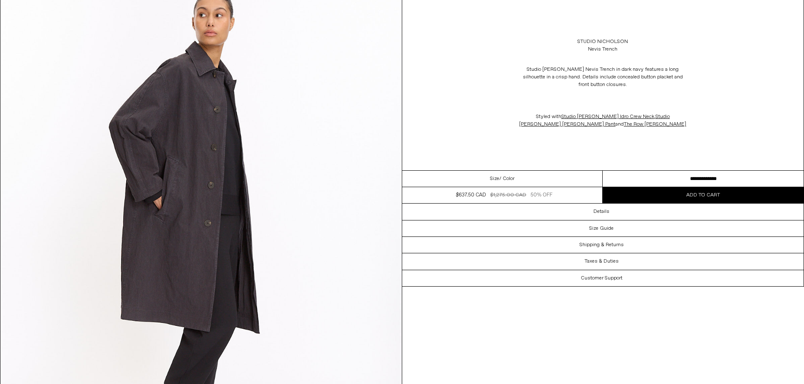 The height and width of the screenshot is (384, 804). What do you see at coordinates (508, 195) in the screenshot?
I see `div: $1,275.00 CAD` at bounding box center [508, 195].